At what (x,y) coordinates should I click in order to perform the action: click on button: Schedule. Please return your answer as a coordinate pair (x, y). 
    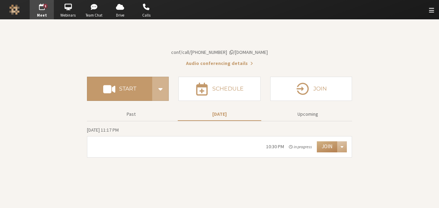
    Looking at the image, I should click on (219, 89).